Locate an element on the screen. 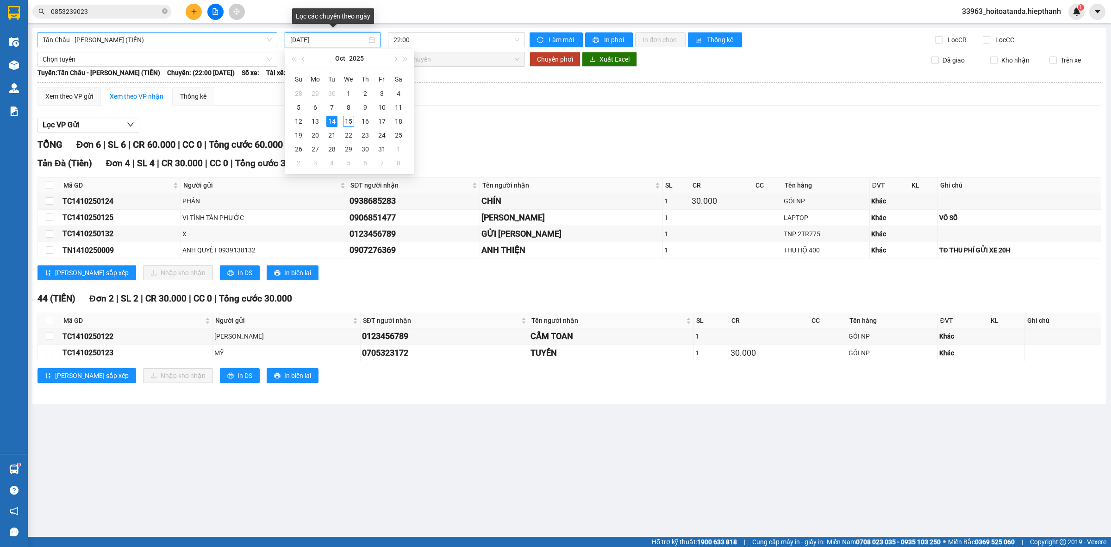  button: caret-down is located at coordinates (1097, 12).